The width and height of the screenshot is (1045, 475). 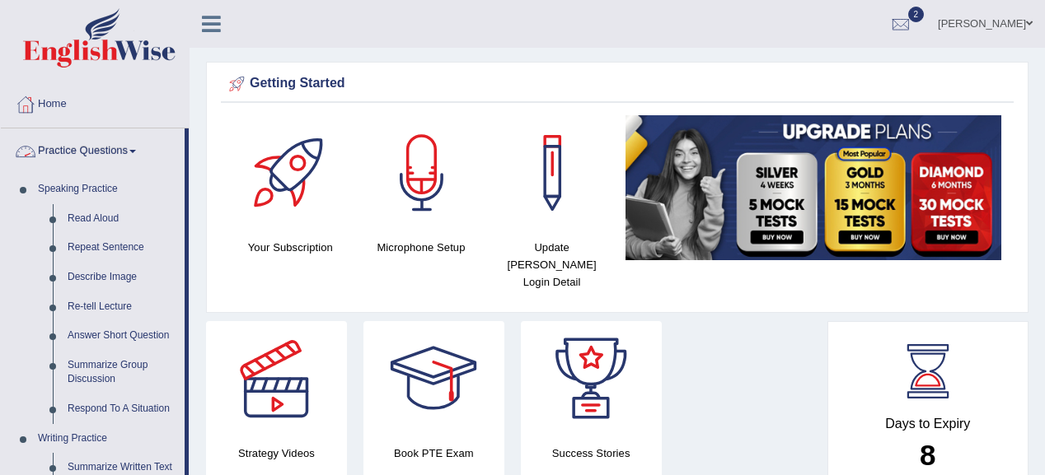 What do you see at coordinates (122, 372) in the screenshot?
I see `a: Summarize Group Discussion` at bounding box center [122, 372].